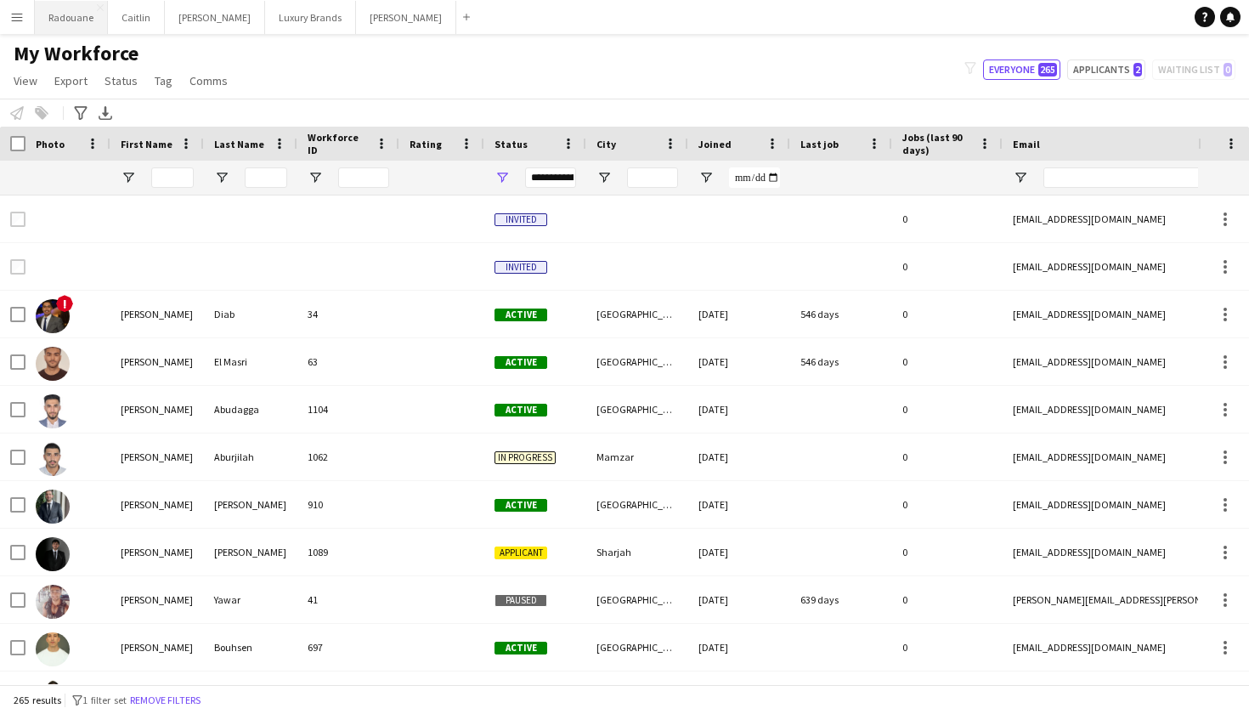  Describe the element at coordinates (53, 411) in the screenshot. I see `img: Abdullah Abudagga` at that location.